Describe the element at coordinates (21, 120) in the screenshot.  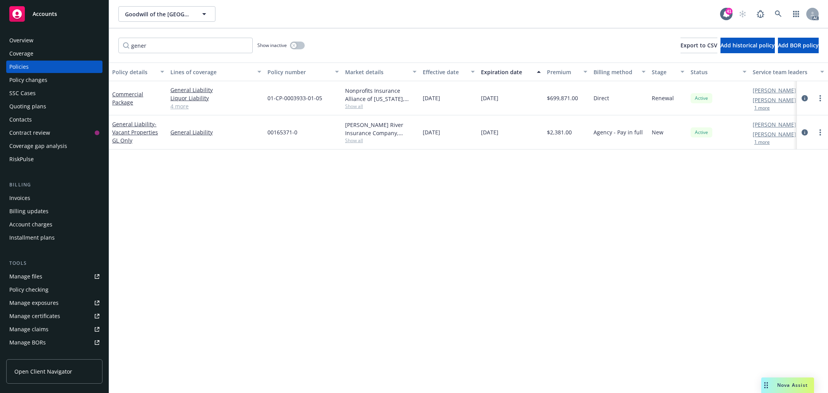
I see `div: Contacts` at that location.